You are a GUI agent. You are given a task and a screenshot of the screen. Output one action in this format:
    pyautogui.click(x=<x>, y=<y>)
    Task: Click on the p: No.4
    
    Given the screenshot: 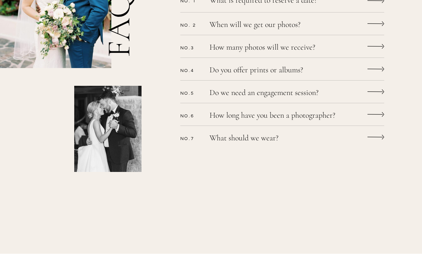 What is the action you would take?
    pyautogui.click(x=191, y=70)
    